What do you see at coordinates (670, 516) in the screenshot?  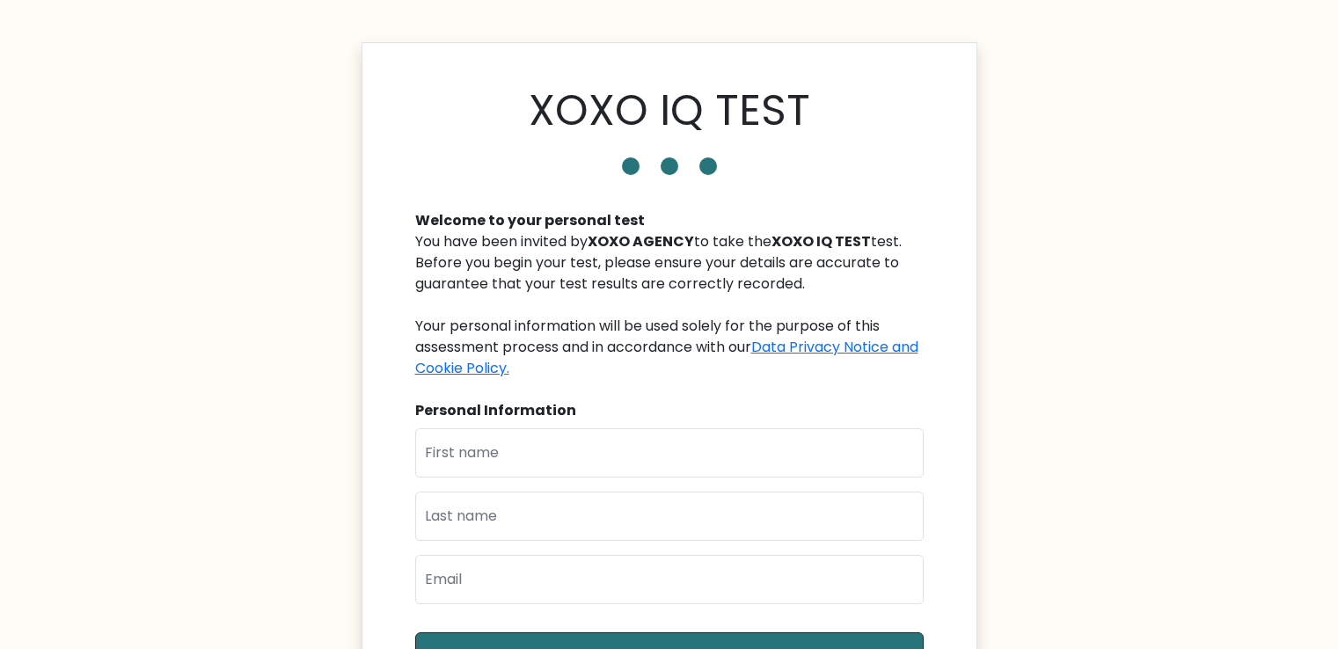 I see `input: Last name` at bounding box center [670, 516].